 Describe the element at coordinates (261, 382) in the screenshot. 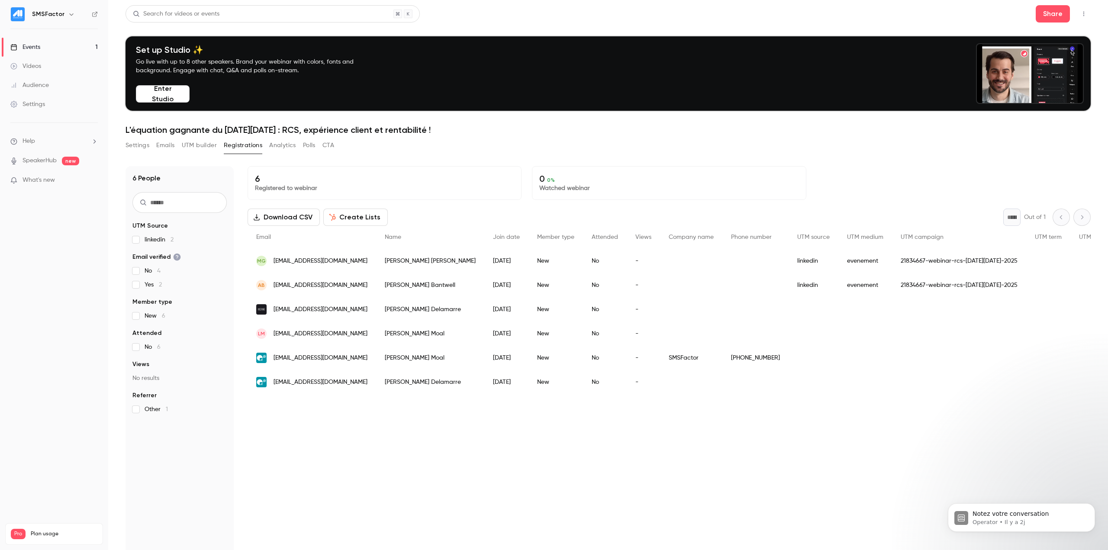

I see `img: commify.com` at that location.